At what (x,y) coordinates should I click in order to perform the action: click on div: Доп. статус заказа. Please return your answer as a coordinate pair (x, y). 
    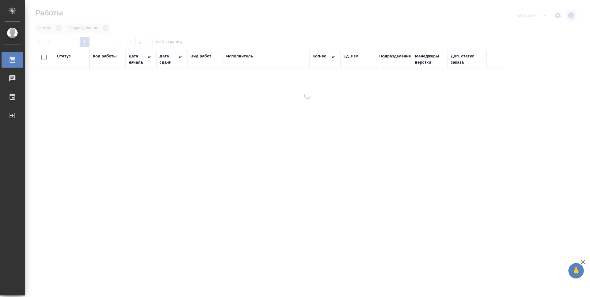
    Looking at the image, I should click on (467, 59).